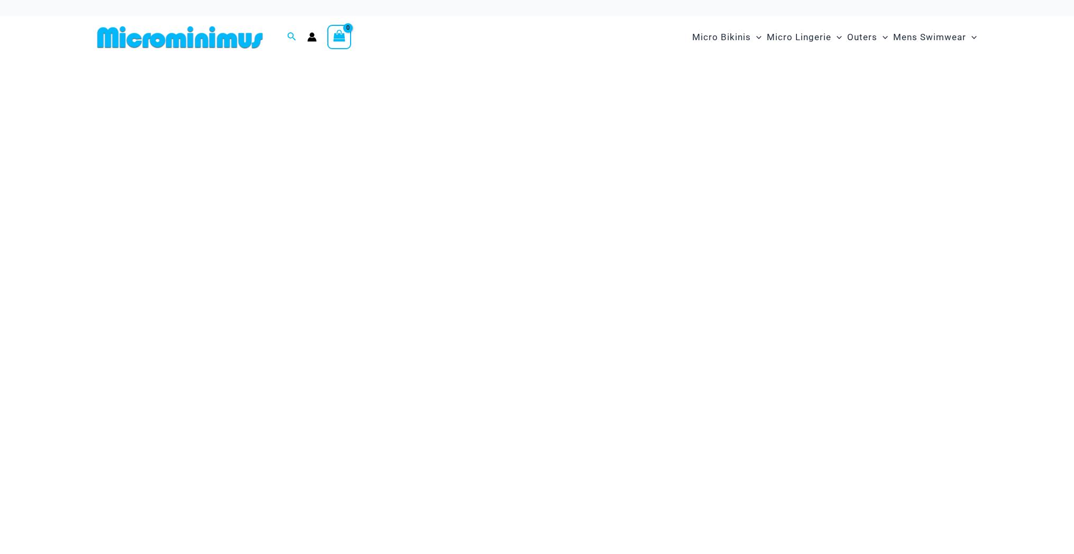 The image size is (1074, 554). What do you see at coordinates (799, 37) in the screenshot?
I see `span: Micro Lingerie` at bounding box center [799, 37].